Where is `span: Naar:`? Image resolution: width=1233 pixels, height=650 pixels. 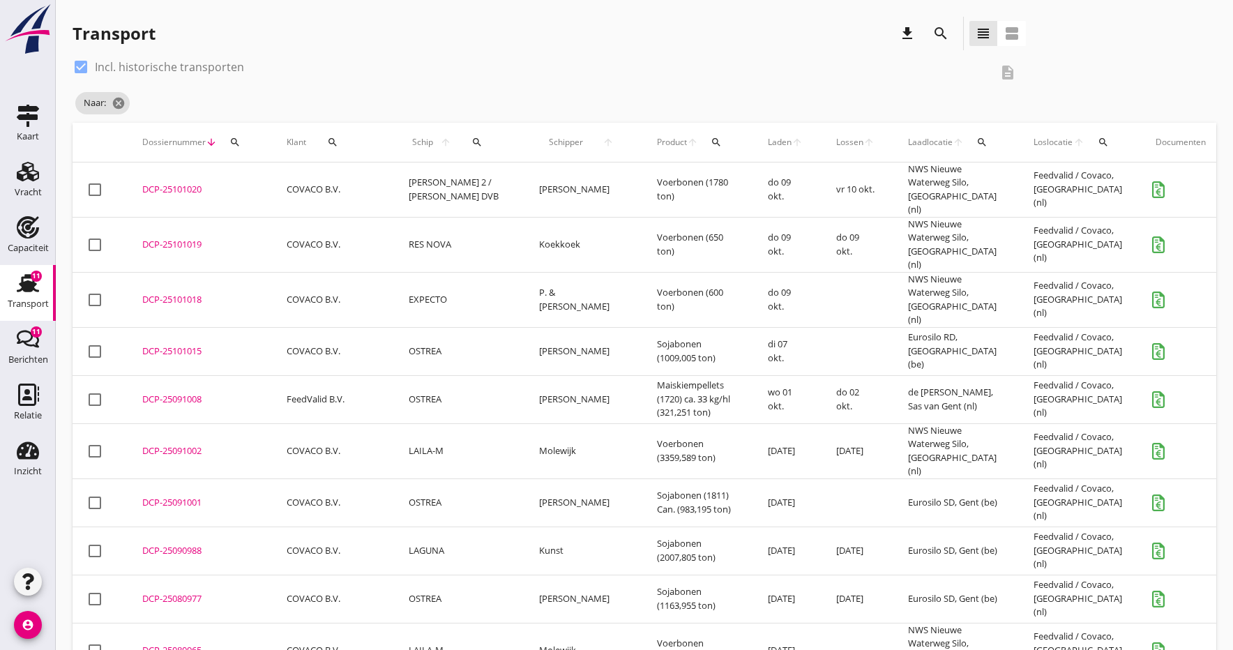 span: Naar: is located at coordinates (102, 103).